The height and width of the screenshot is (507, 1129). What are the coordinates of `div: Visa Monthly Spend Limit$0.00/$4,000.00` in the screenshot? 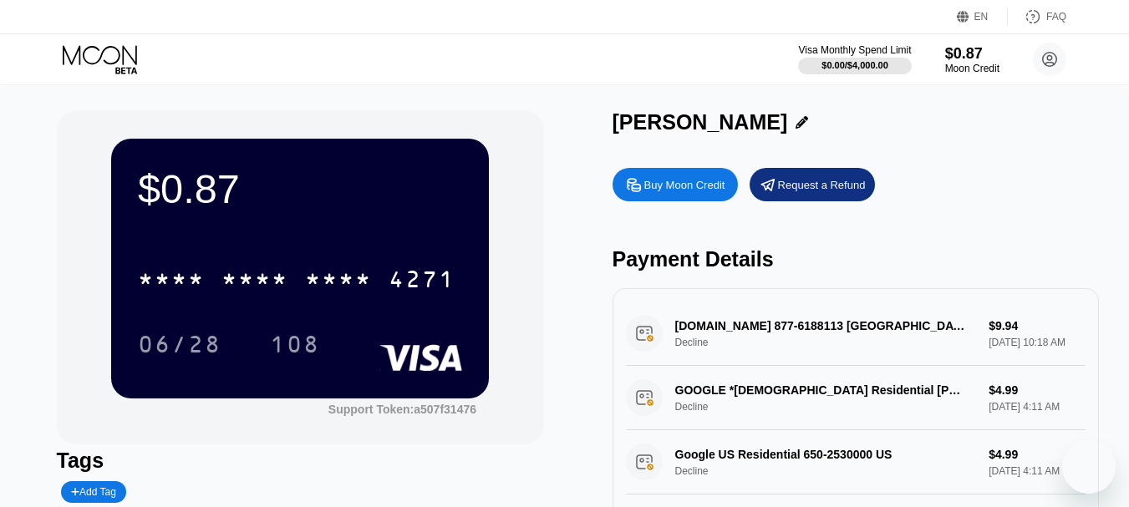 It's located at (854, 59).